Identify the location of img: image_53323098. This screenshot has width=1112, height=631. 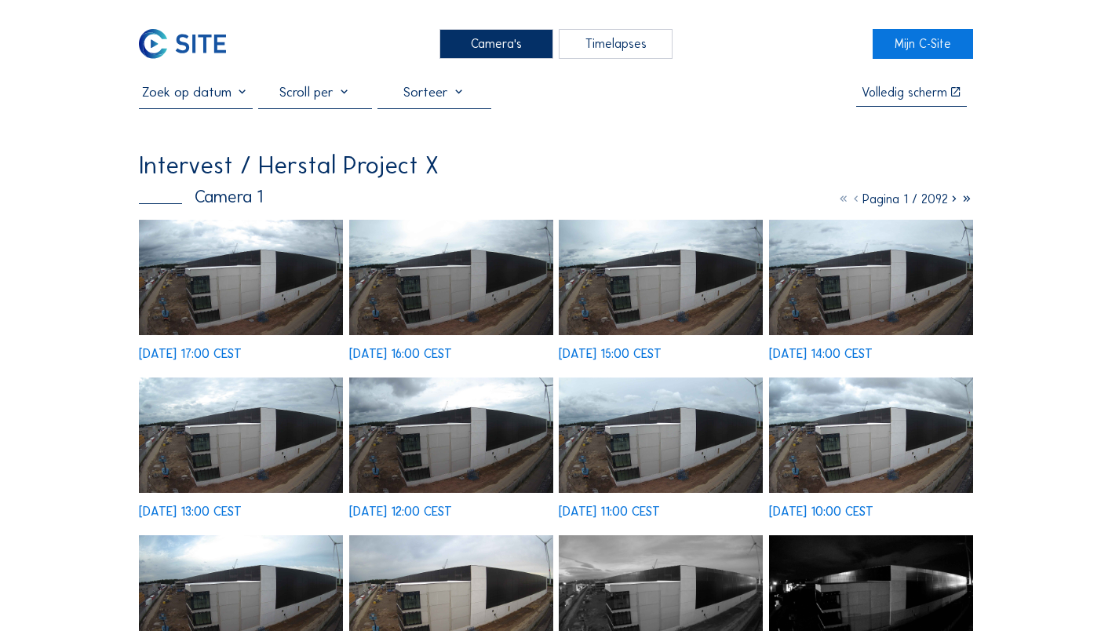
(451, 277).